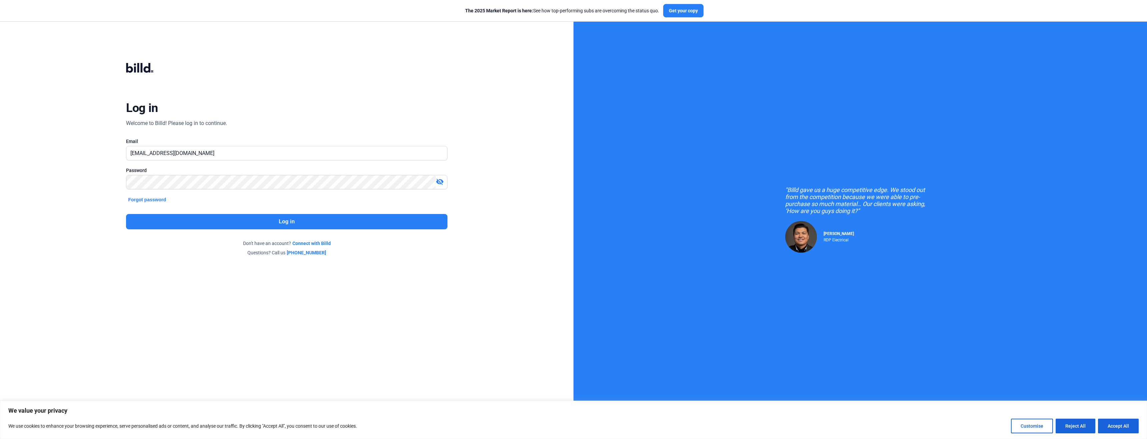  I want to click on span: The 2025 Market Report is here:, so click(499, 11).